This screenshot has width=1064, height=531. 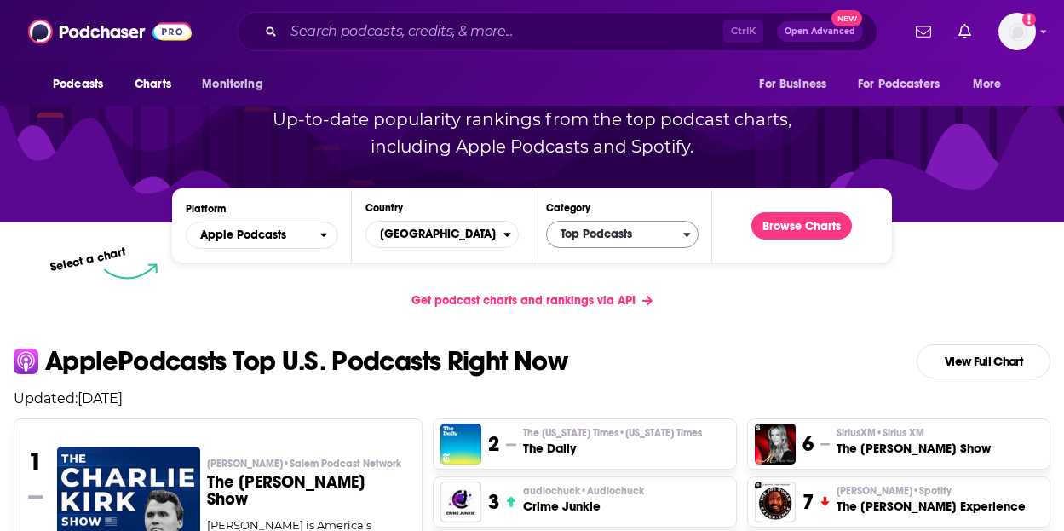 I want to click on a: audiochuck•AudiochuckCrime Junkie, so click(x=583, y=499).